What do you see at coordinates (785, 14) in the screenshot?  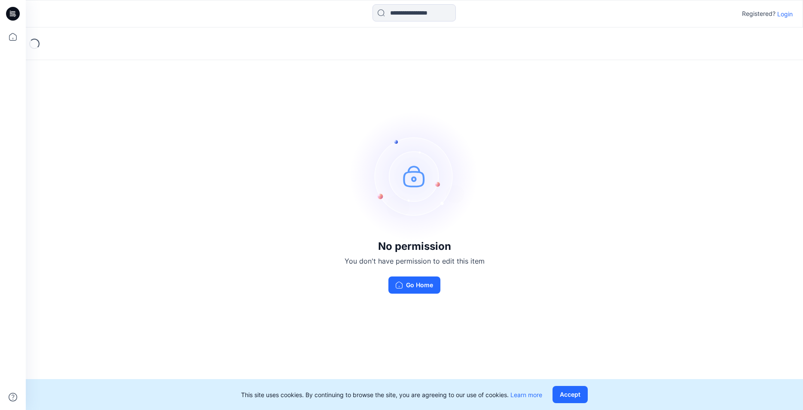 I see `p: Login` at bounding box center [785, 14].